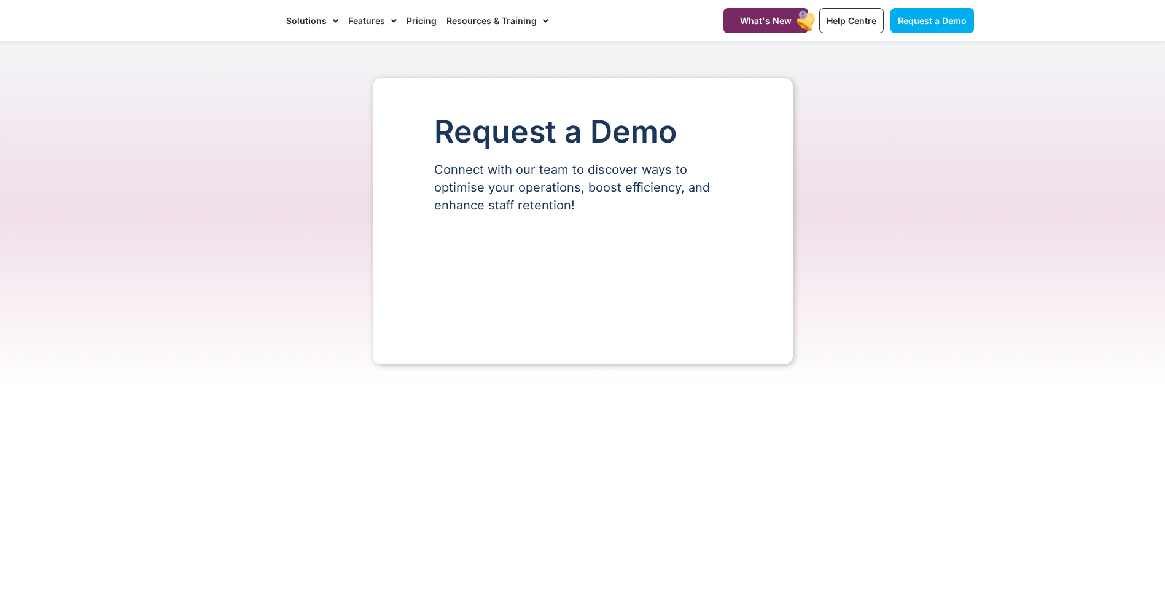 The height and width of the screenshot is (591, 1165). Describe the element at coordinates (851, 20) in the screenshot. I see `a: Help Centre` at that location.